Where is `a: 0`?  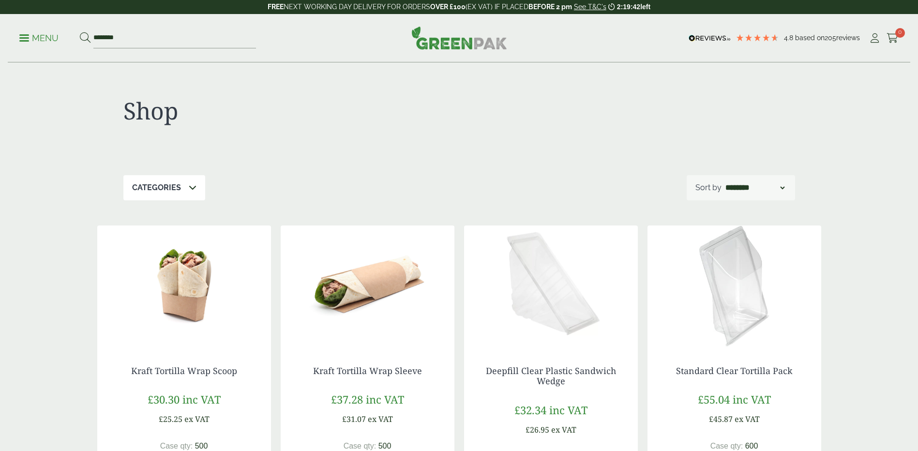
a: 0 is located at coordinates (892, 38).